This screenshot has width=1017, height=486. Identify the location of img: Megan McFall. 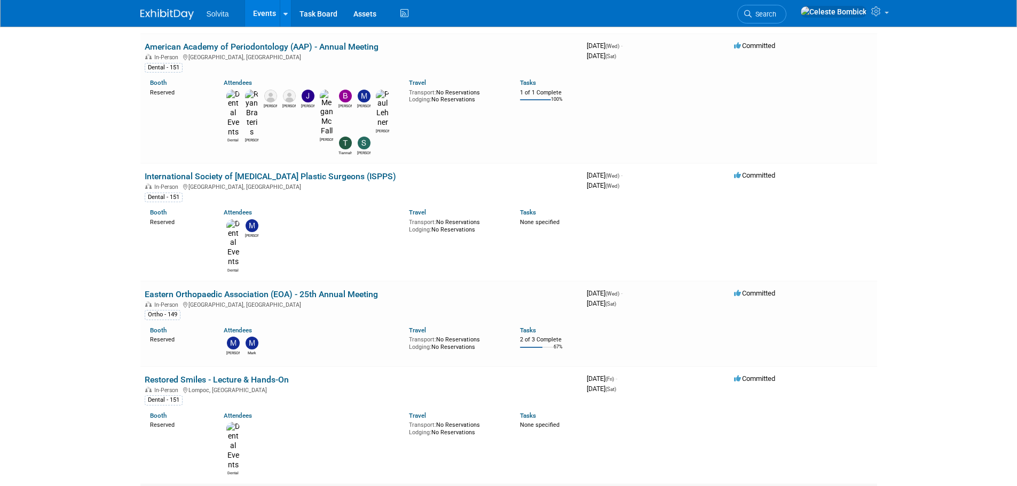
(326, 113).